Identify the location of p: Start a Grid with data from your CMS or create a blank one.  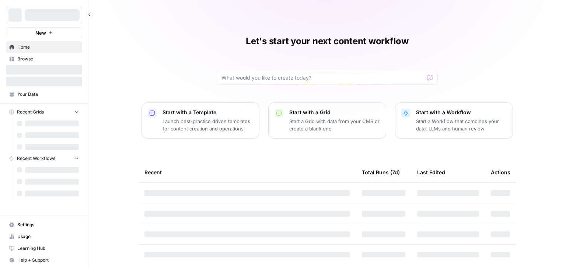
(334, 125).